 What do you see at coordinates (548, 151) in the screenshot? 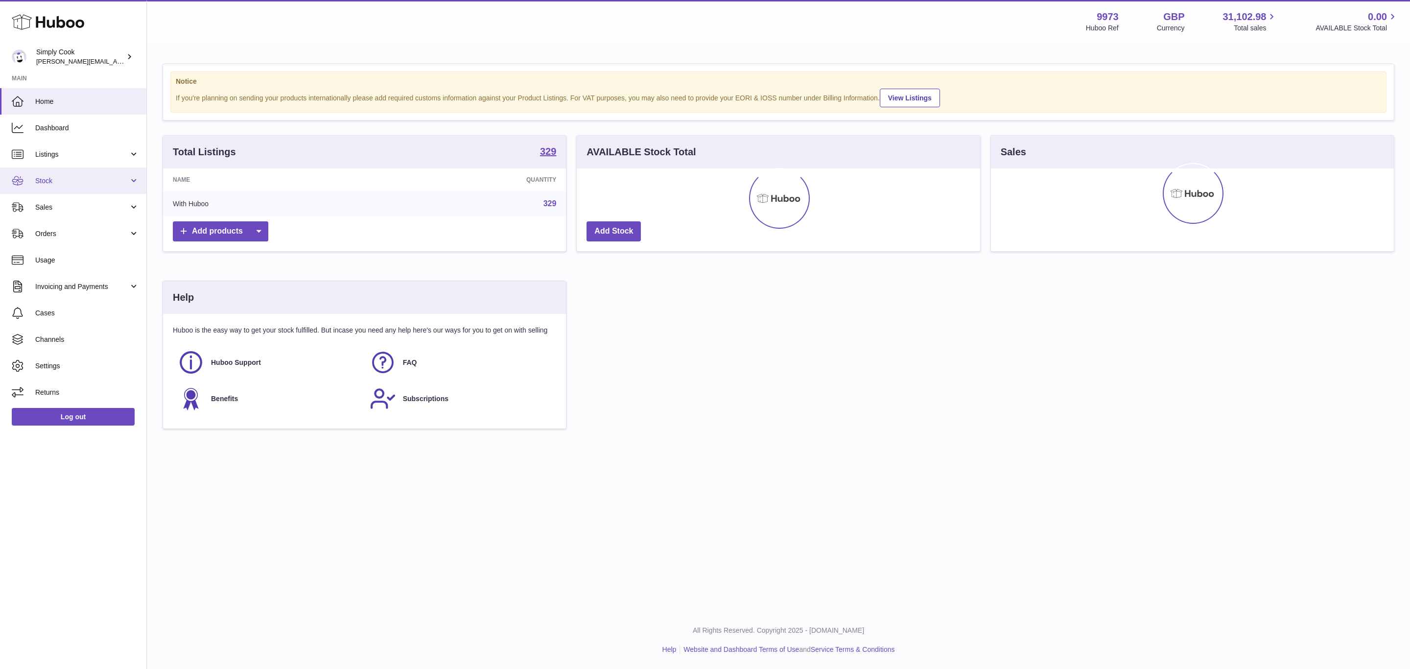
I see `strong: 329` at bounding box center [548, 151].